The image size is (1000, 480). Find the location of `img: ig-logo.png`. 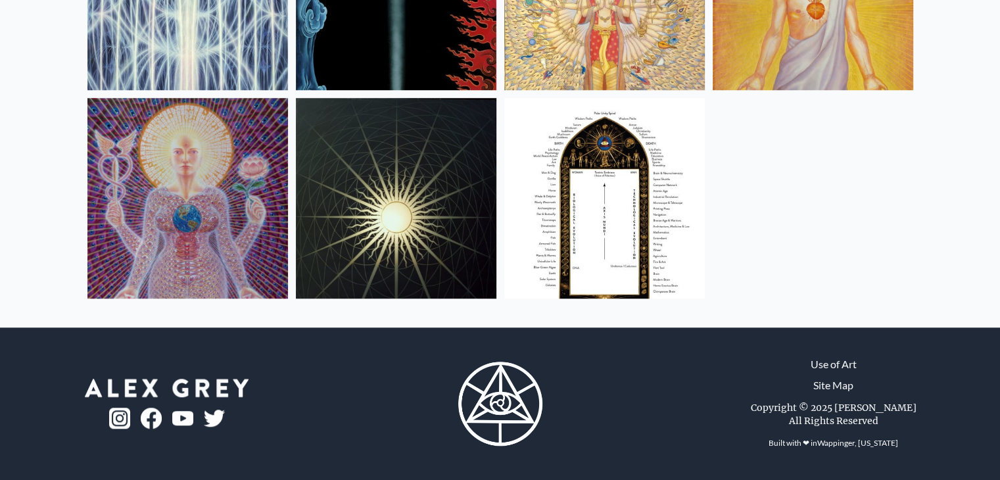

img: ig-logo.png is located at coordinates (120, 418).